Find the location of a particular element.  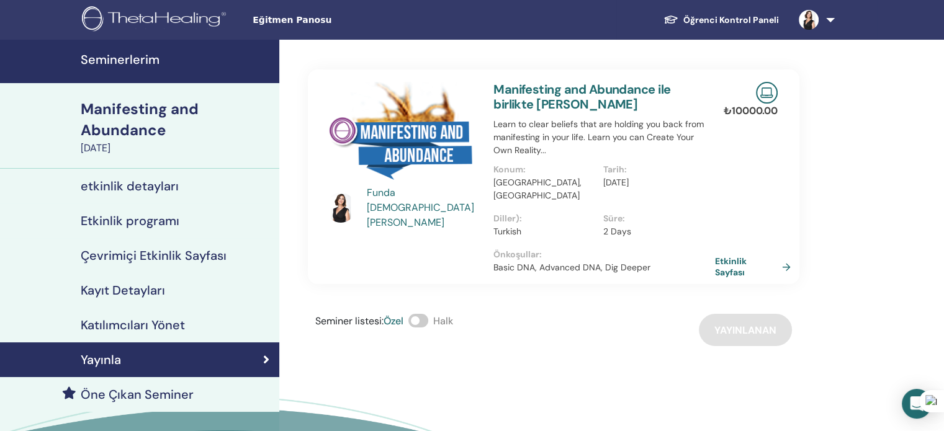

p: Önkoşullar : is located at coordinates (603, 254).